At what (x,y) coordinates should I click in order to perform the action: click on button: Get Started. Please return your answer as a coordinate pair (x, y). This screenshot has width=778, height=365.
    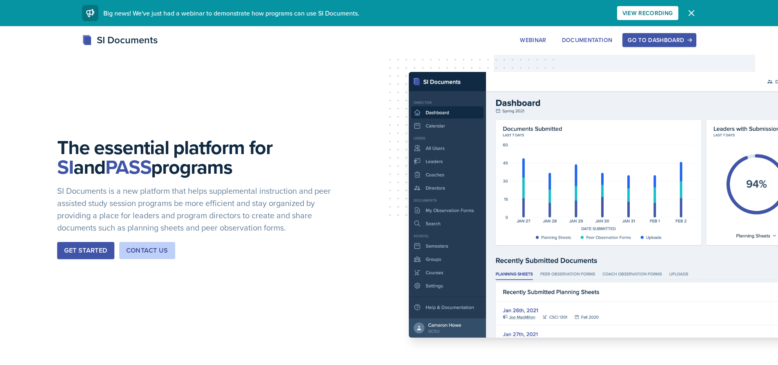
    Looking at the image, I should click on (85, 250).